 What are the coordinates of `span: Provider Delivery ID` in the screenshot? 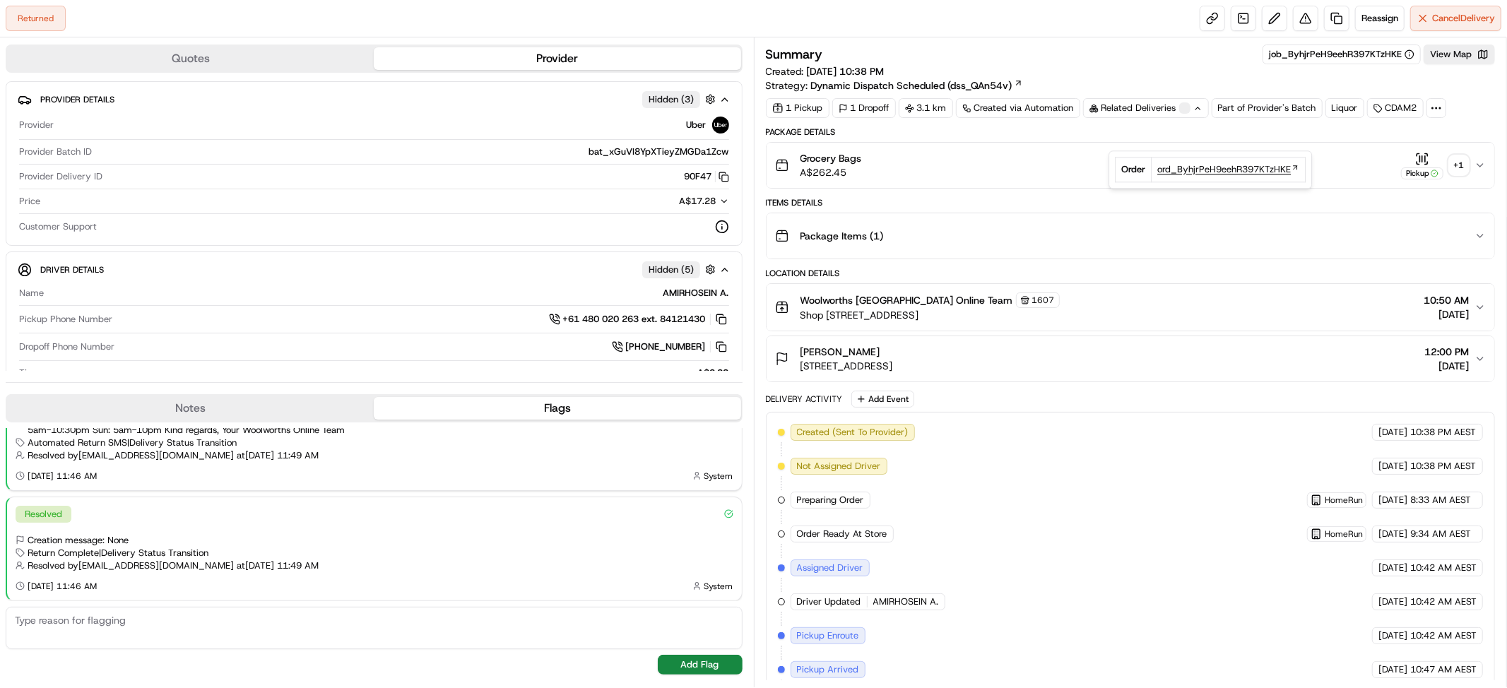 It's located at (61, 177).